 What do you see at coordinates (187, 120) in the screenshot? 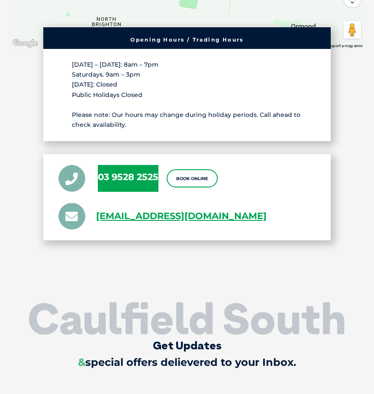
I see `p: Please note: Our hours may change during holiday periods. Call ahead to check availability.` at bounding box center [187, 120].